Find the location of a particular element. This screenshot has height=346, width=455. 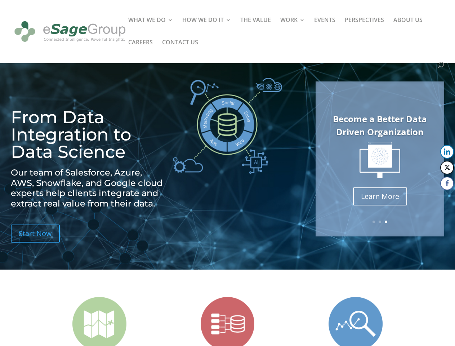

img: eSage Group is located at coordinates (70, 32).